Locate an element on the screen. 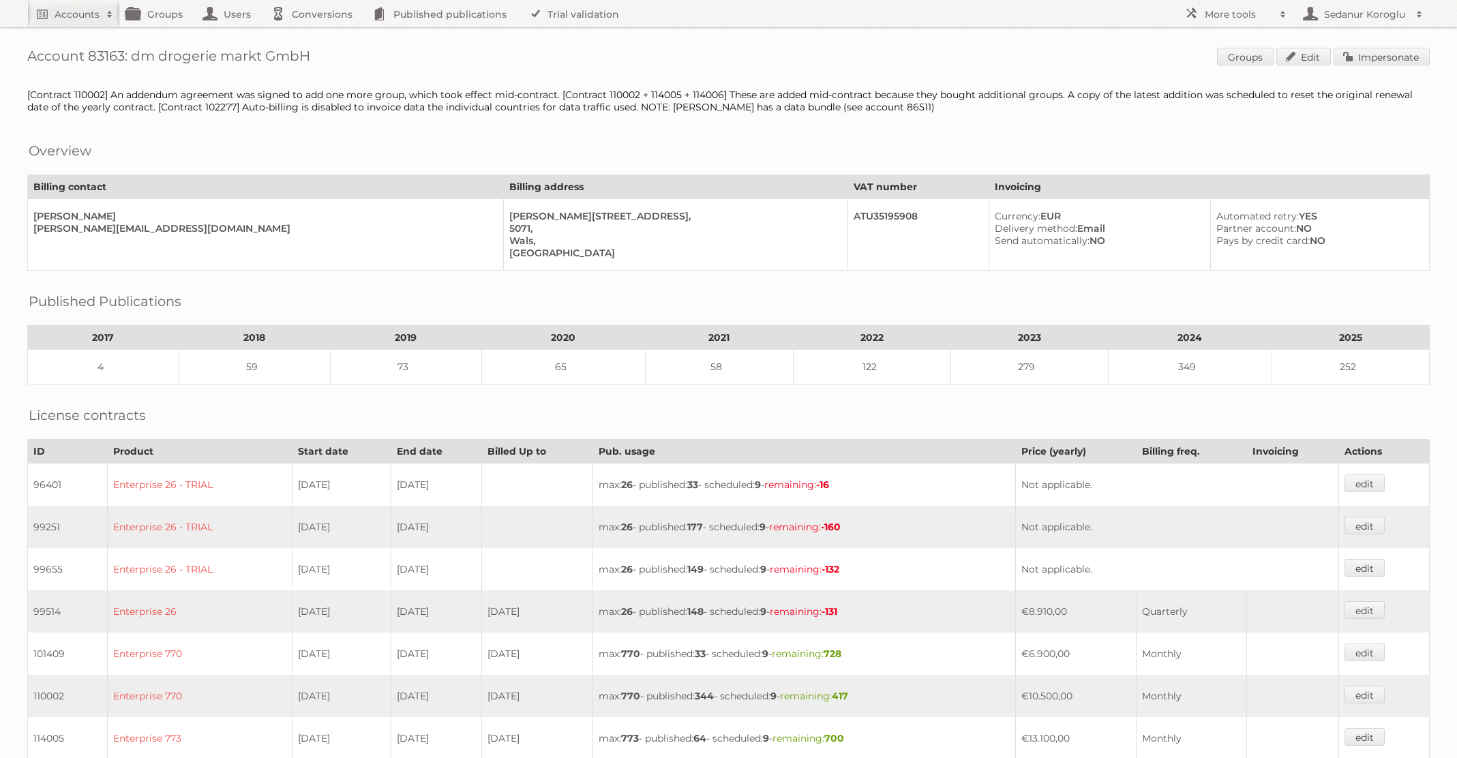  th: Price (yearly) is located at coordinates (1076, 451).